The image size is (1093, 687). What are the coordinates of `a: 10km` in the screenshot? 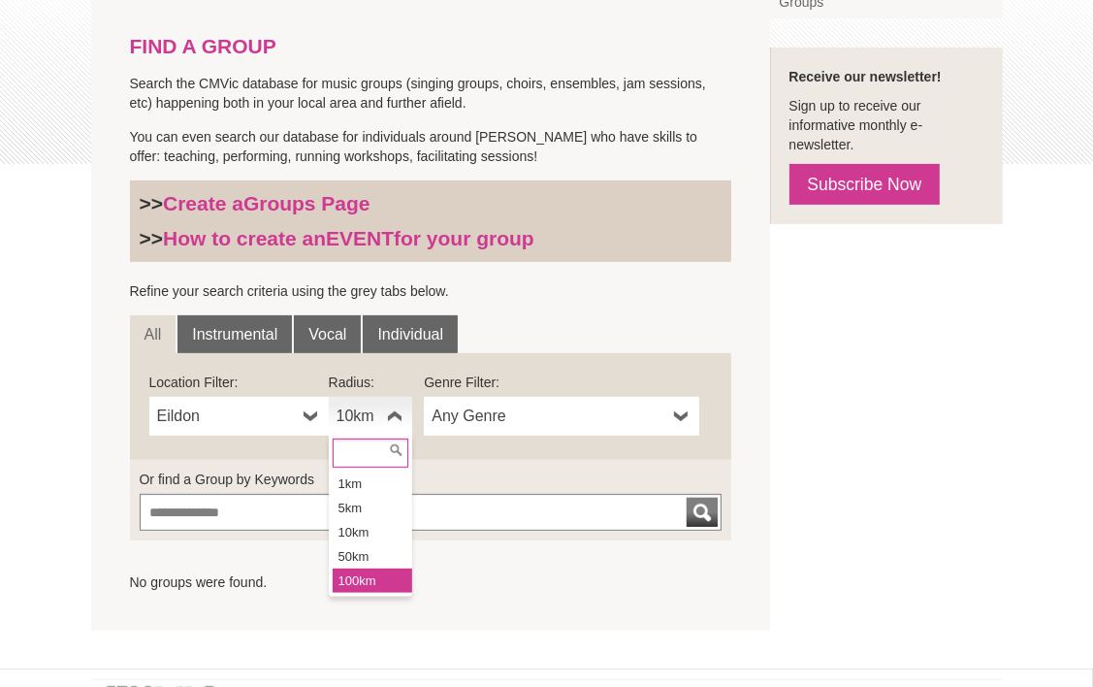 It's located at (371, 416).